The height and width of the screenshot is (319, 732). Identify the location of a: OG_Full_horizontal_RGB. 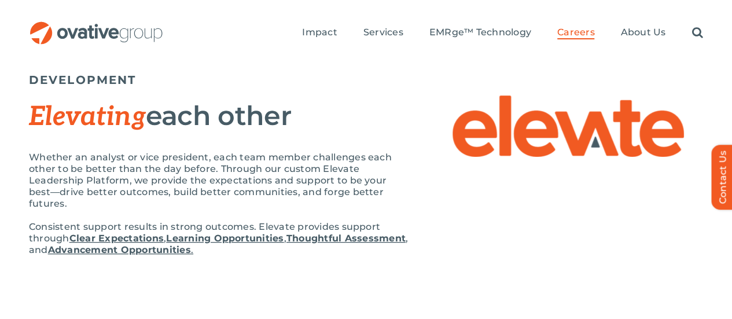
(96, 25).